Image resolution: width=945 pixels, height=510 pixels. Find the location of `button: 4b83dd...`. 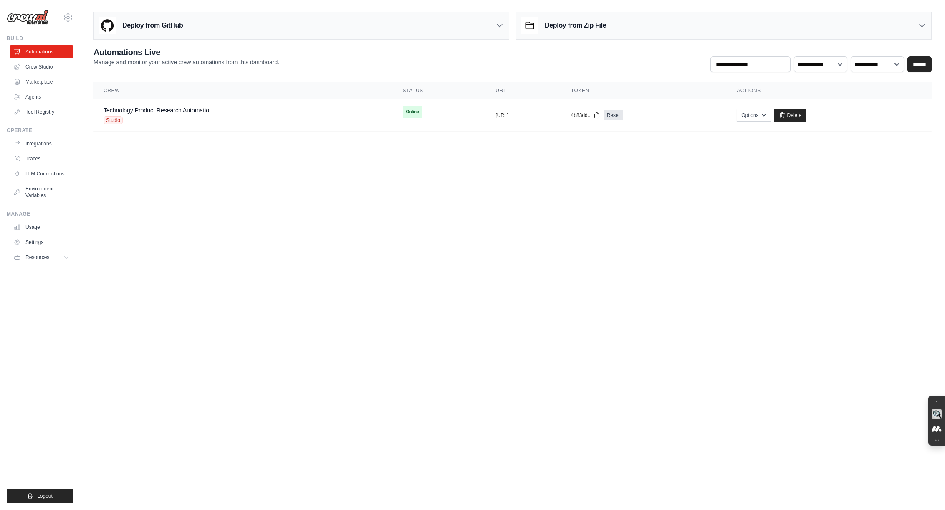

button: 4b83dd... is located at coordinates (585, 115).